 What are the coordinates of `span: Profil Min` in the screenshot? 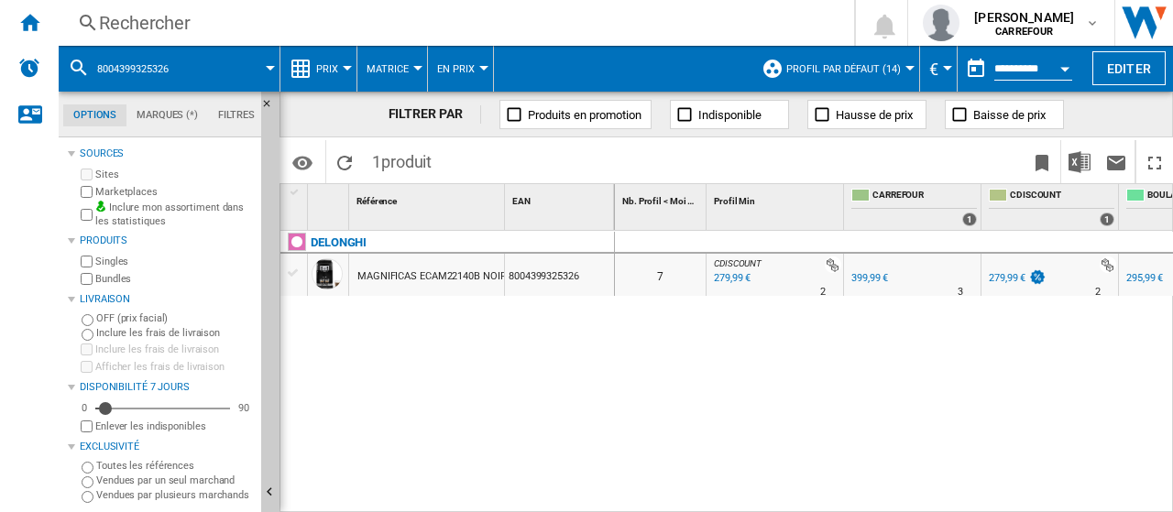 It's located at (734, 201).